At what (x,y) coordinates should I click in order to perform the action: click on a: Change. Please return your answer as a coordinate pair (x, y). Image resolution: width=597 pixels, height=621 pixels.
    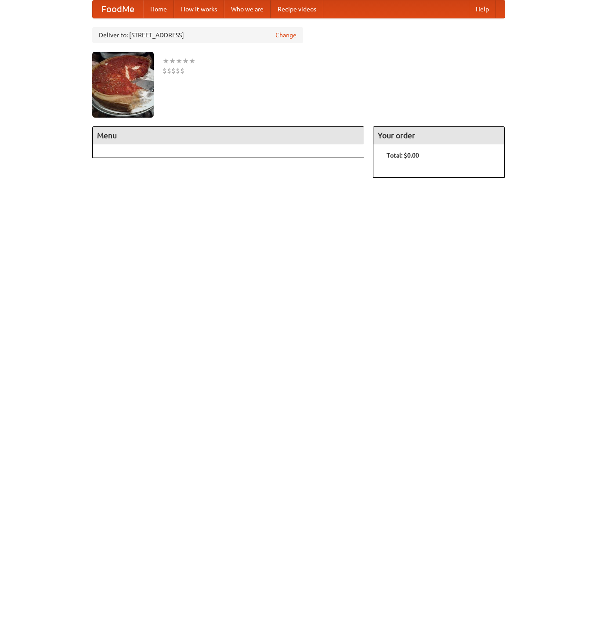
    Looking at the image, I should click on (286, 35).